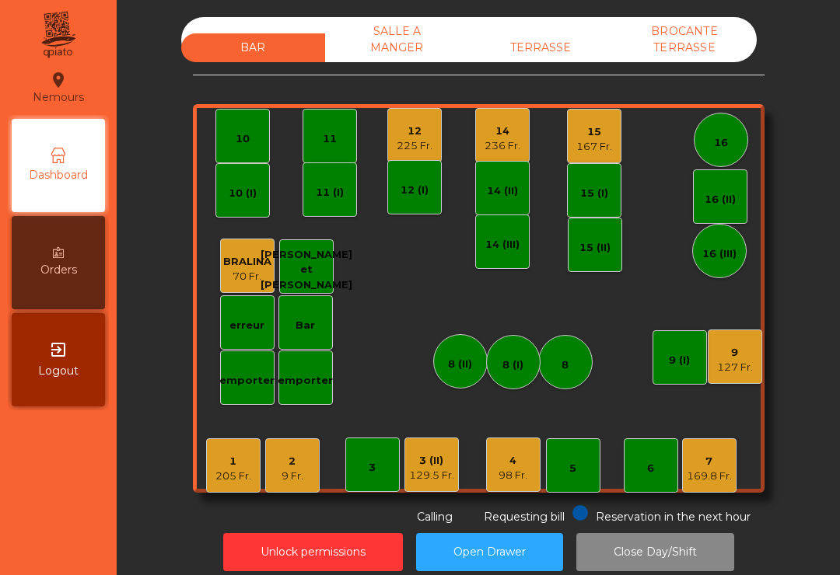 This screenshot has height=575, width=840. I want to click on div: 15 (I), so click(594, 194).